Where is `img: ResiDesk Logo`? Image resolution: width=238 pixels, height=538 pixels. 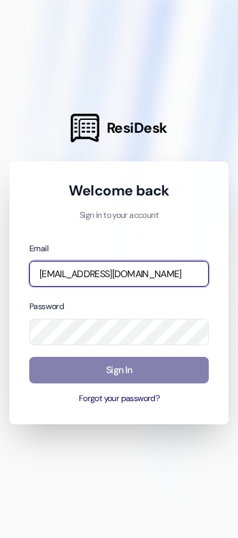
img: ResiDesk Logo is located at coordinates (85, 128).